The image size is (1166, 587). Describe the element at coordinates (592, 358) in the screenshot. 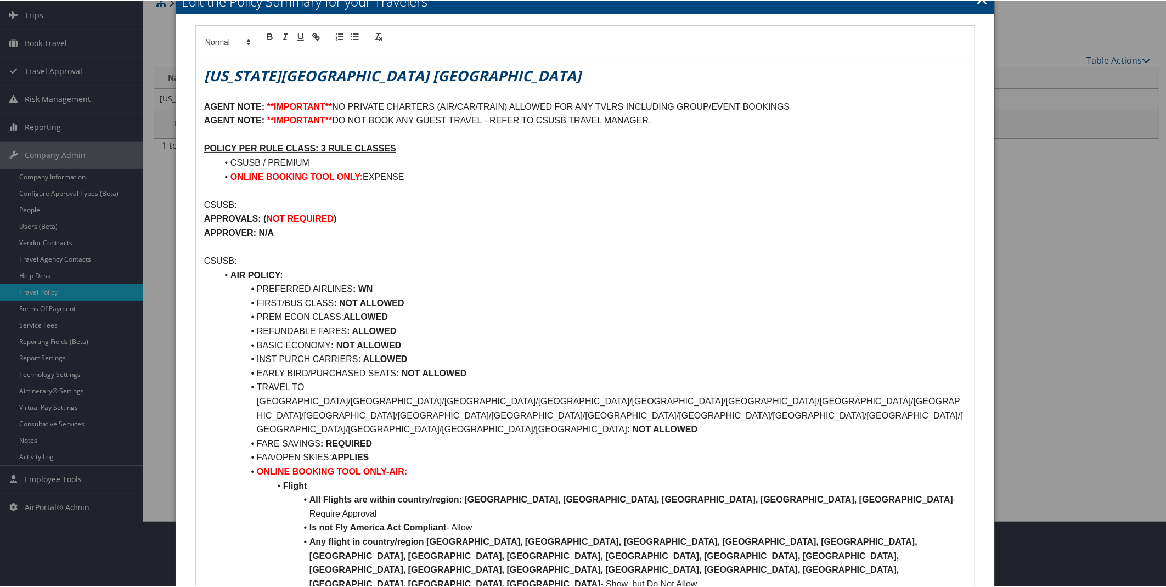

I see `li: INST PURCH CARRIERS` at that location.